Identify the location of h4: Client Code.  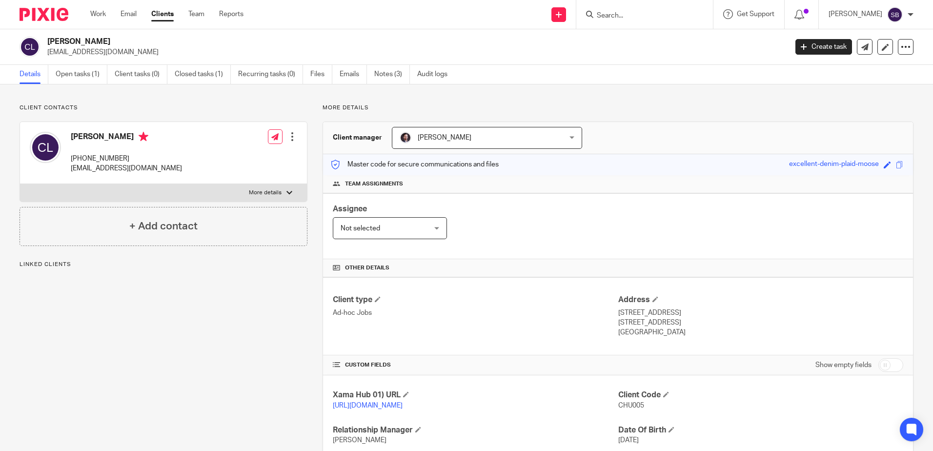
(761, 395).